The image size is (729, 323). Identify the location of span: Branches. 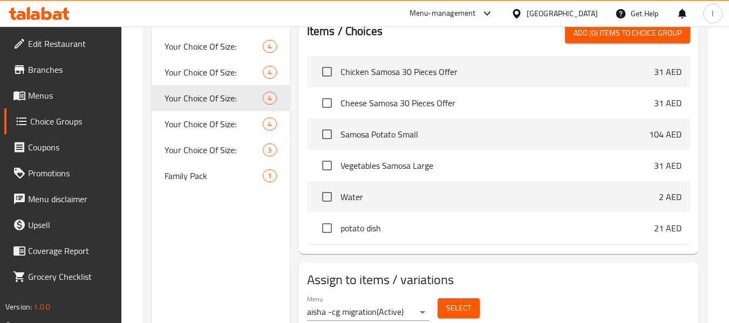
(71, 70).